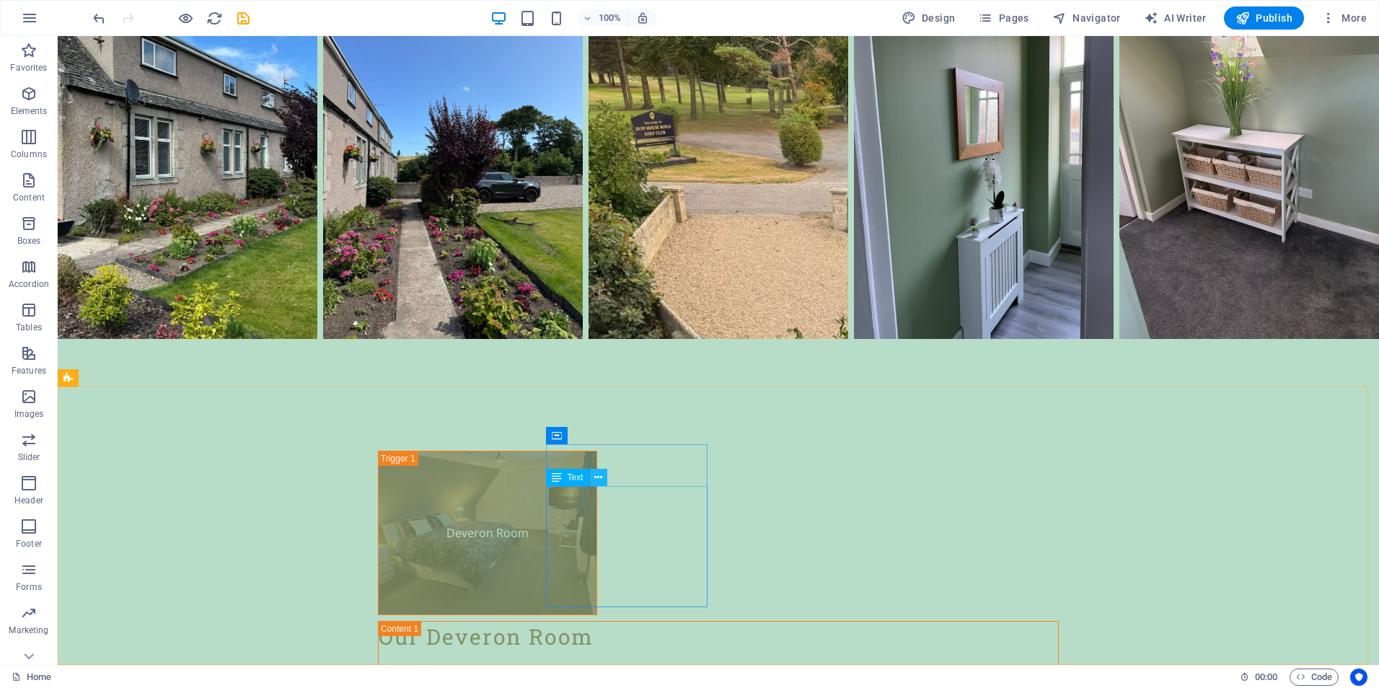 This screenshot has height=688, width=1379. Describe the element at coordinates (1003, 18) in the screenshot. I see `span: Pages` at that location.